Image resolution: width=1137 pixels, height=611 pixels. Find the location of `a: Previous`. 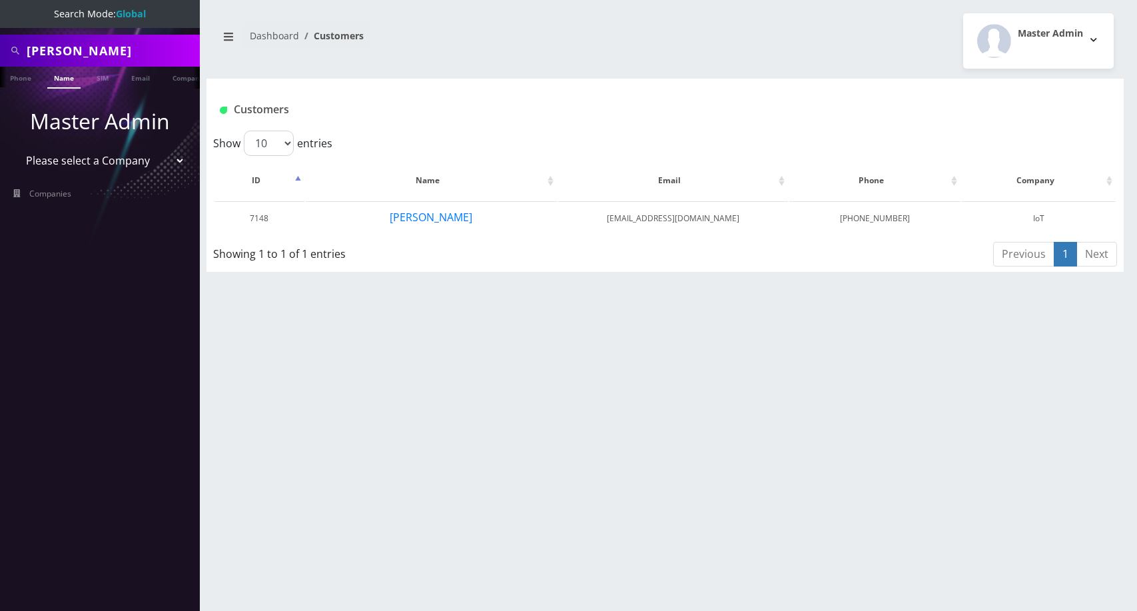

a: Previous is located at coordinates (1024, 254).